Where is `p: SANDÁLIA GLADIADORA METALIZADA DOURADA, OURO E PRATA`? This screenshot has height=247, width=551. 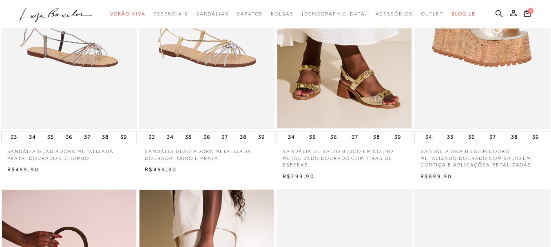 p: SANDÁLIA GLADIADORA METALIZADA DOURADA, OURO E PRATA is located at coordinates (206, 153).